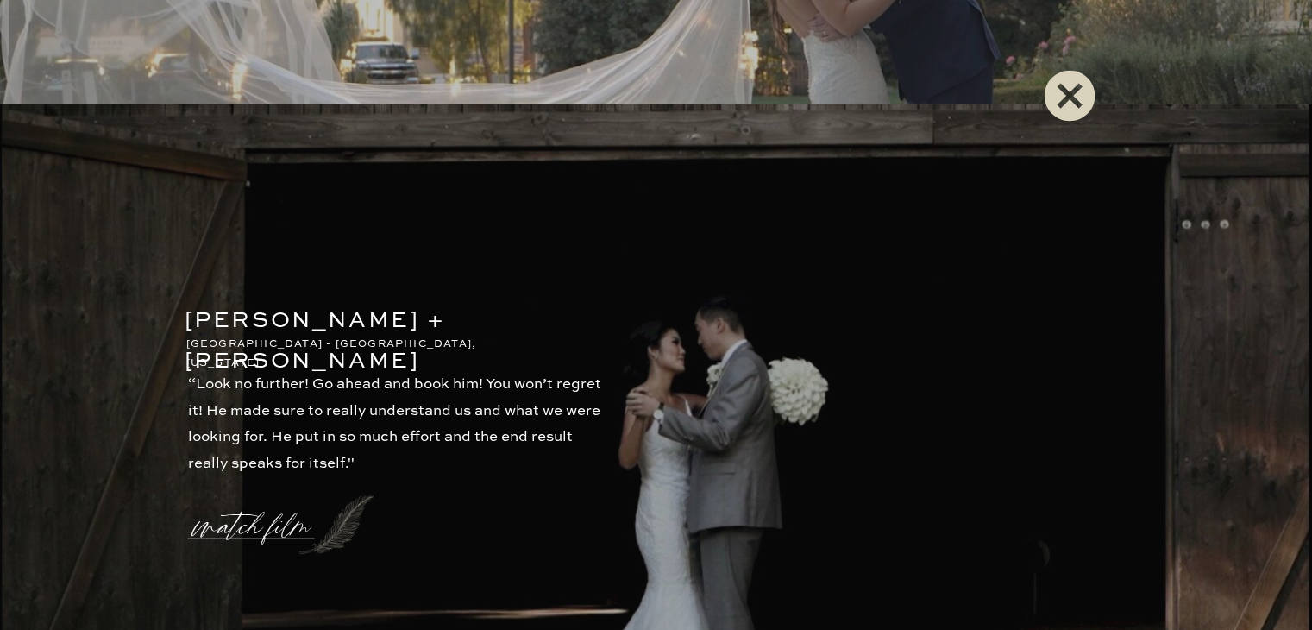 The image size is (1312, 630). I want to click on p: “Look no further! Go ahead and book him! You won’t regret it! He made sure to really understand u..., so click(395, 428).